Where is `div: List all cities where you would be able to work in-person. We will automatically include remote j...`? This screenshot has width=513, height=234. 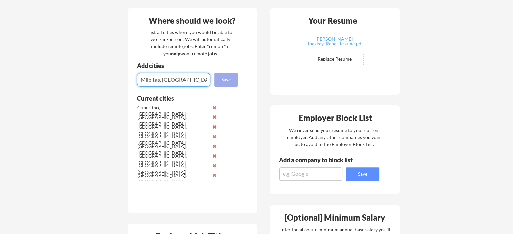 div: List all cities where you would be able to work in-person. We will automatically include remote j... is located at coordinates (190, 43).